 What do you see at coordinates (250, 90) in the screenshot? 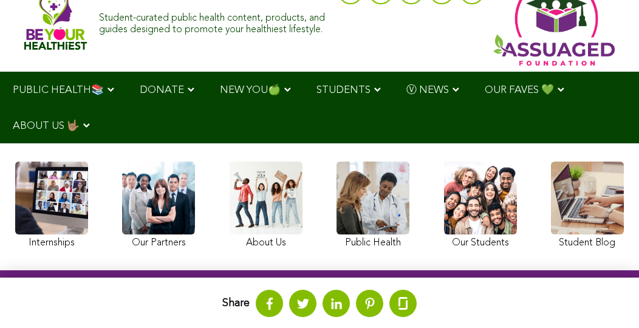
I see `span: NEW YOU🍏` at bounding box center [250, 90].